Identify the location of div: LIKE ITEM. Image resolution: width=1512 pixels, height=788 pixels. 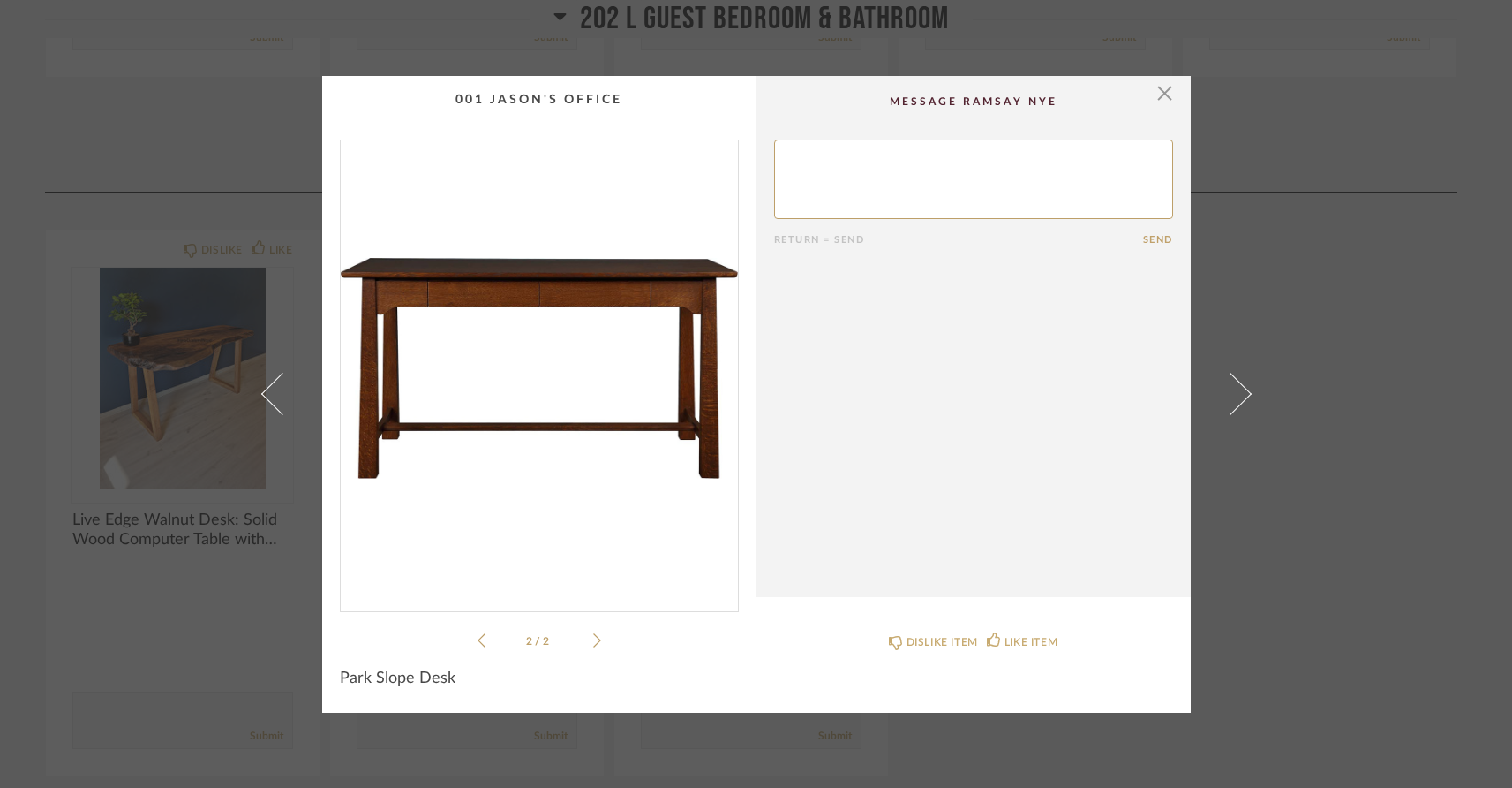
(1031, 642).